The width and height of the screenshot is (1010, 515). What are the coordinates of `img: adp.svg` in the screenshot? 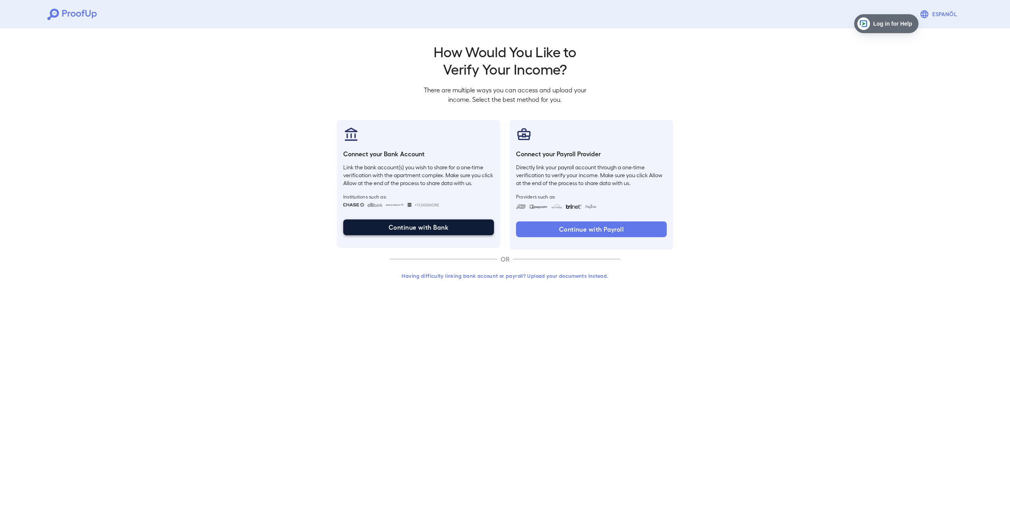 It's located at (521, 206).